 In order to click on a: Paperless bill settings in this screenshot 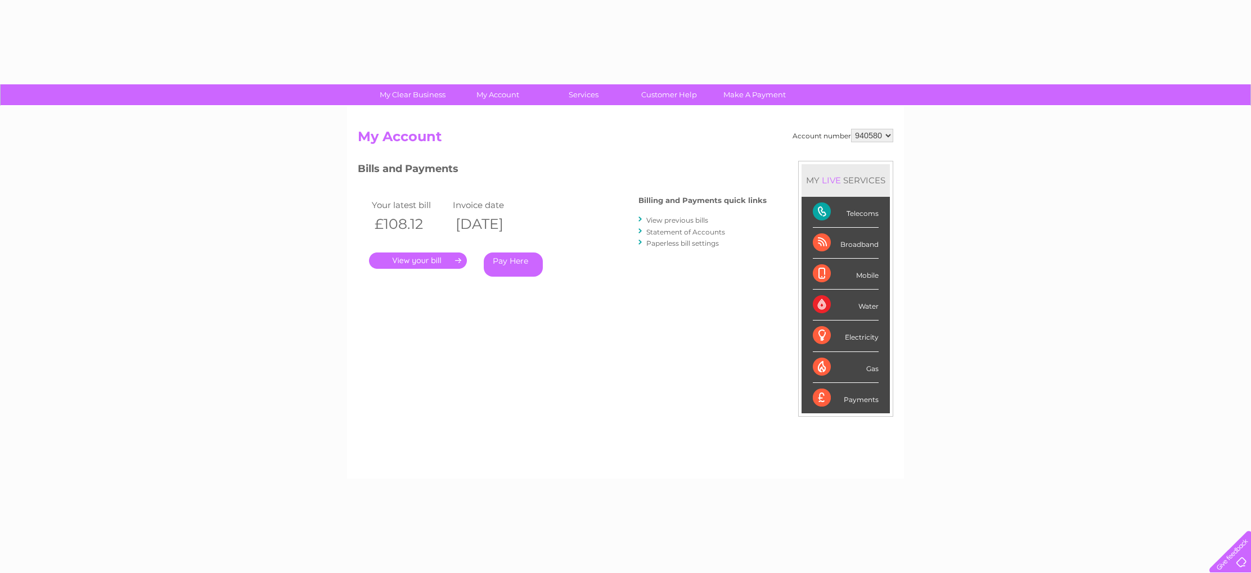, I will do `click(682, 243)`.